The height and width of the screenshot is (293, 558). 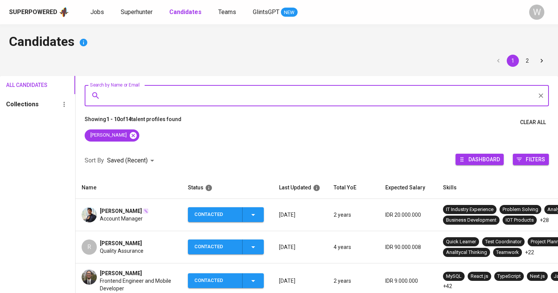 What do you see at coordinates (447, 286) in the screenshot?
I see `p: +42` at bounding box center [447, 286].